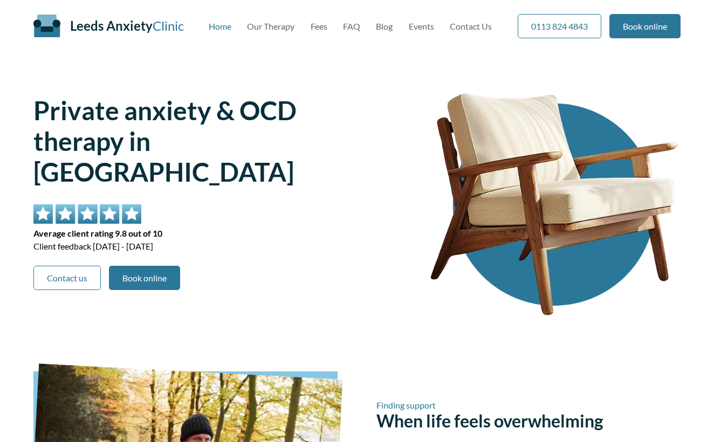  I want to click on a: Contact us, so click(67, 278).